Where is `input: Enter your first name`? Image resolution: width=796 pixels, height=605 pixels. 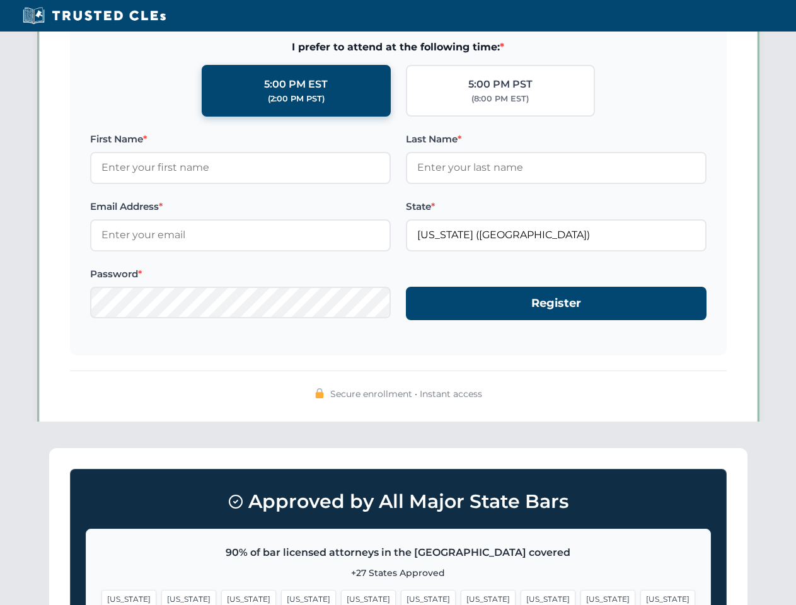 input: Enter your first name is located at coordinates (240, 168).